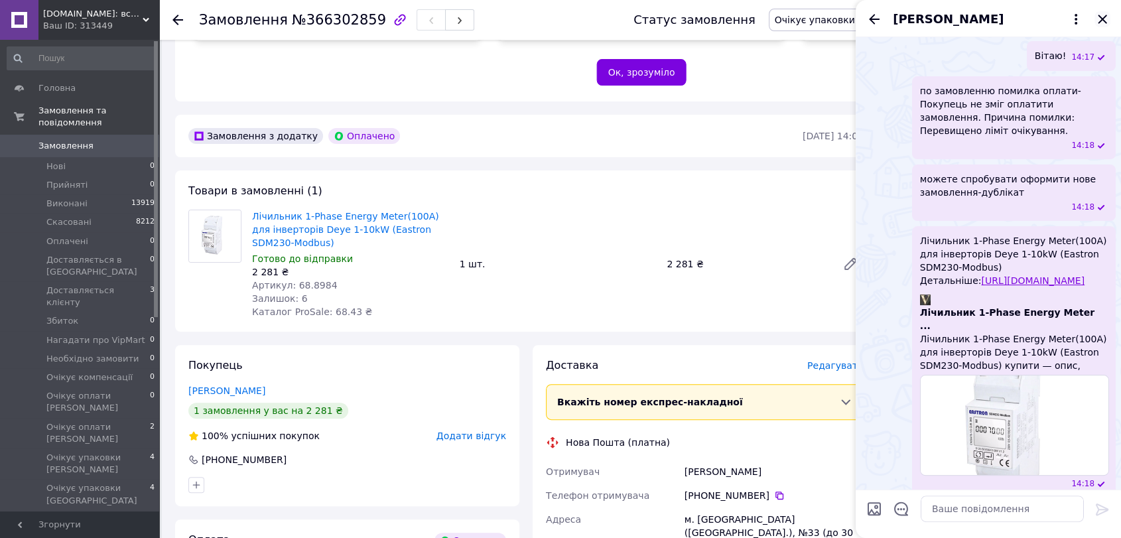  Describe the element at coordinates (295, 285) in the screenshot. I see `span: Артикул: 68.8984` at that location.